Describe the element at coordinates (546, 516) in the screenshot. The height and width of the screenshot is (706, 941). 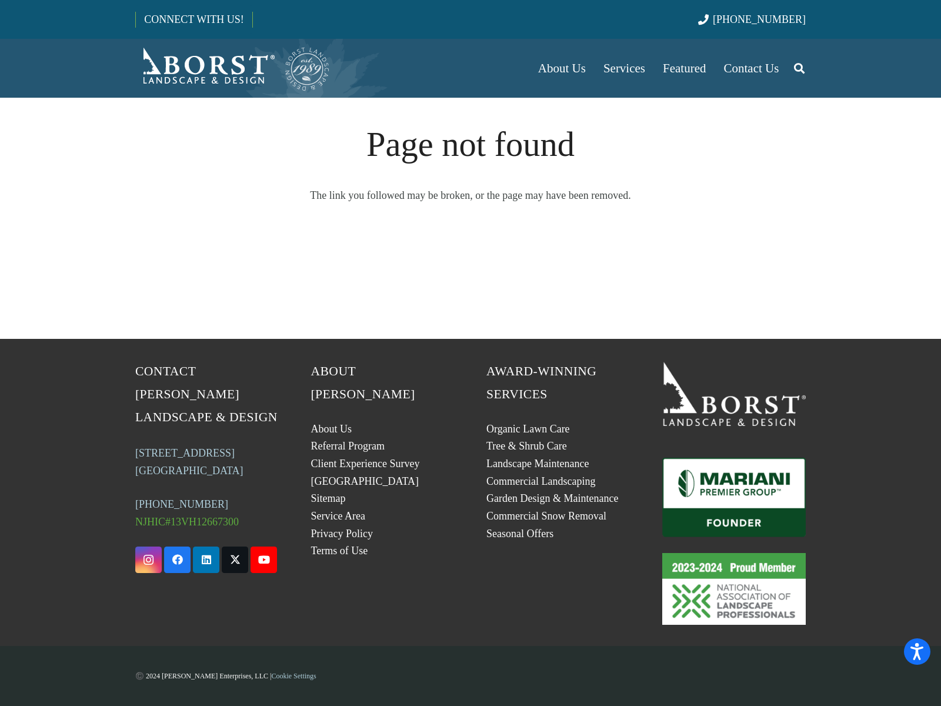
I see `a: Commercial Snow Removal` at that location.